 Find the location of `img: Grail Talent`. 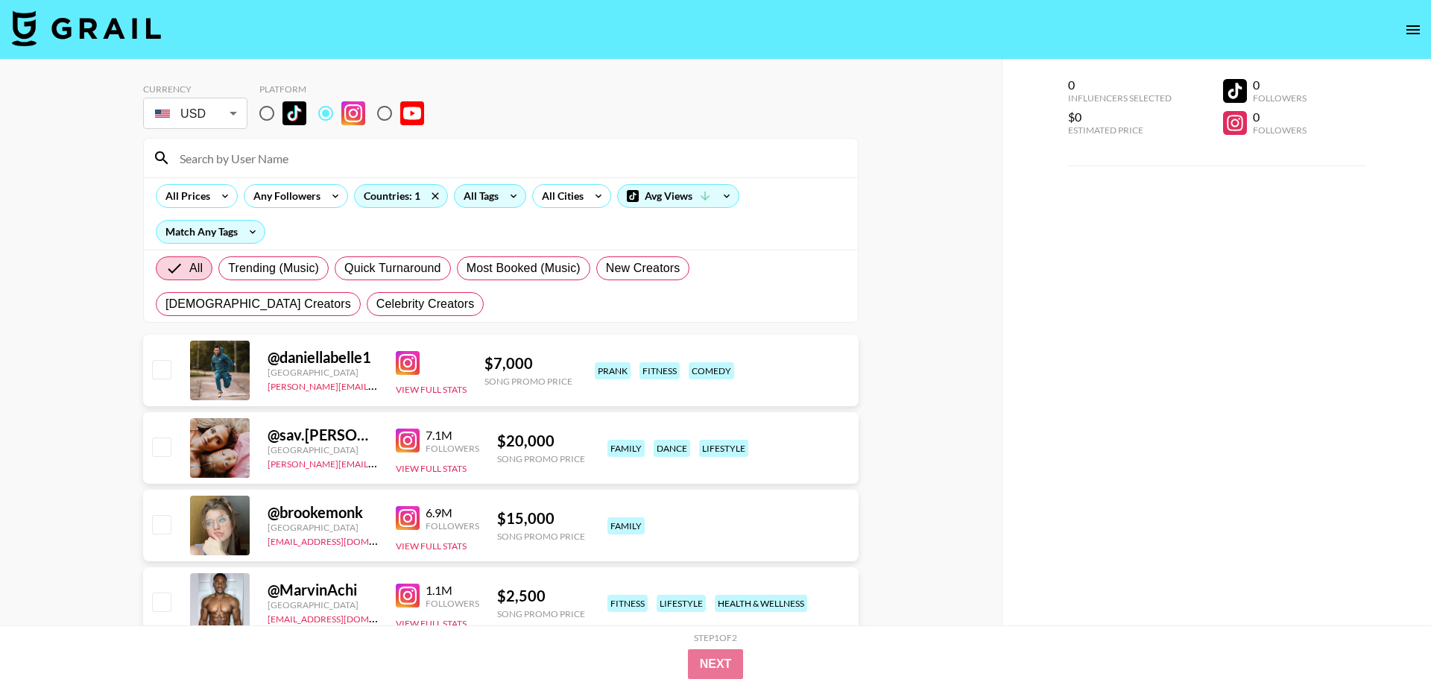

img: Grail Talent is located at coordinates (86, 28).